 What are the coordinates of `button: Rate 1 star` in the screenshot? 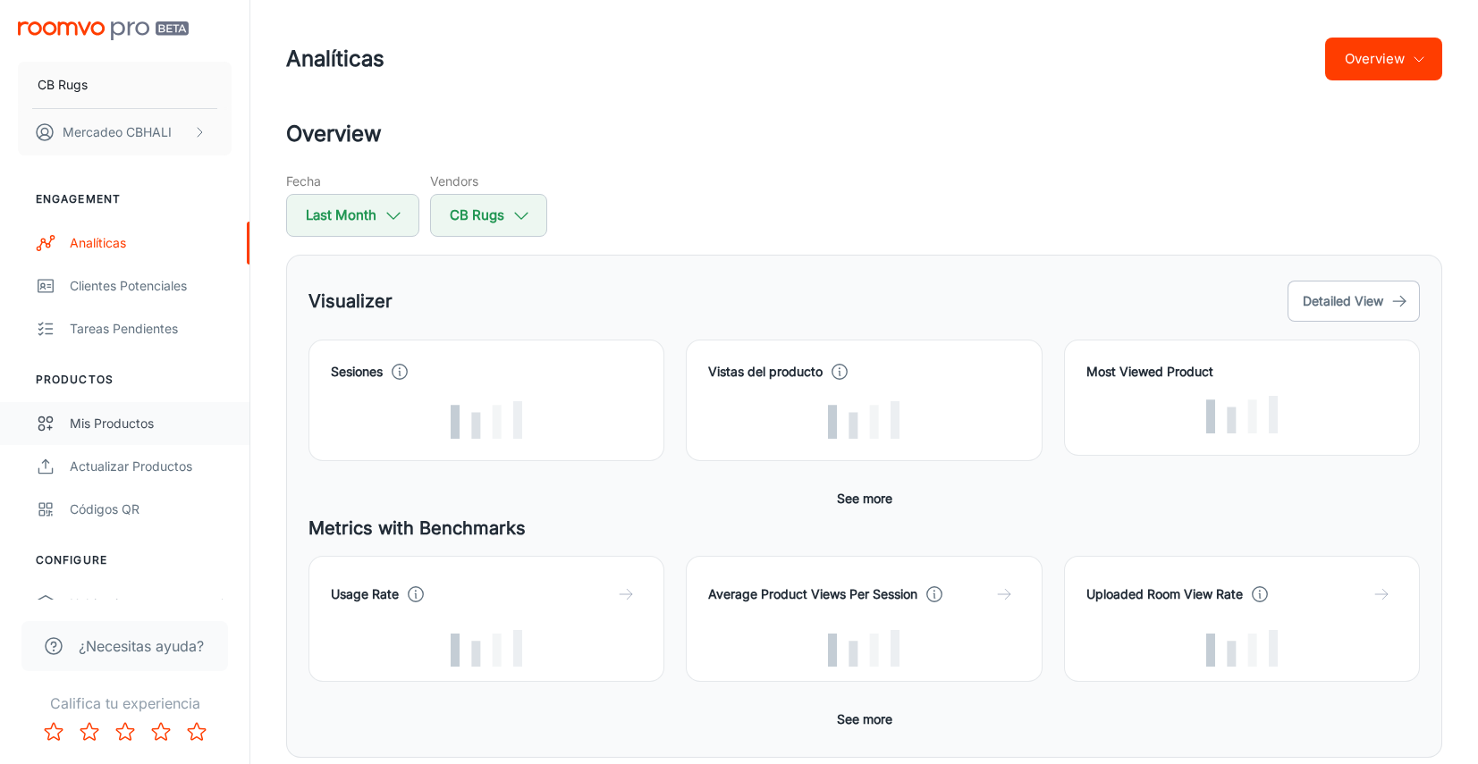 It's located at (54, 732).